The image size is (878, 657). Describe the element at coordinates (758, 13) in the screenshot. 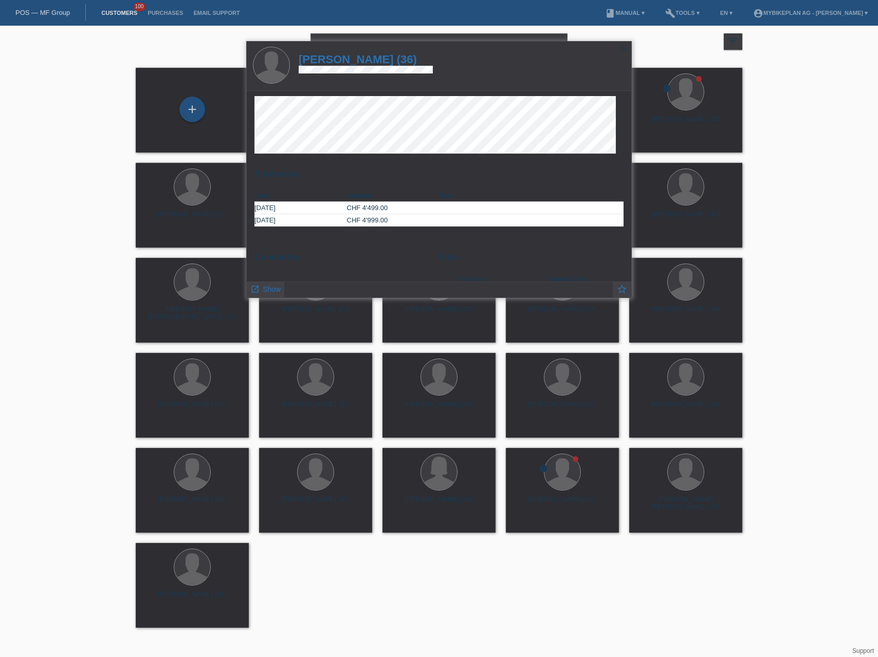

I see `i: account_circle` at that location.